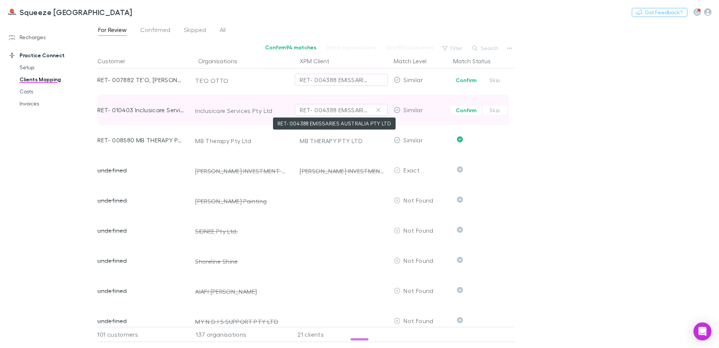 This screenshot has width=719, height=348. Describe the element at coordinates (410, 47) in the screenshot. I see `button: Skip100 customers` at that location.